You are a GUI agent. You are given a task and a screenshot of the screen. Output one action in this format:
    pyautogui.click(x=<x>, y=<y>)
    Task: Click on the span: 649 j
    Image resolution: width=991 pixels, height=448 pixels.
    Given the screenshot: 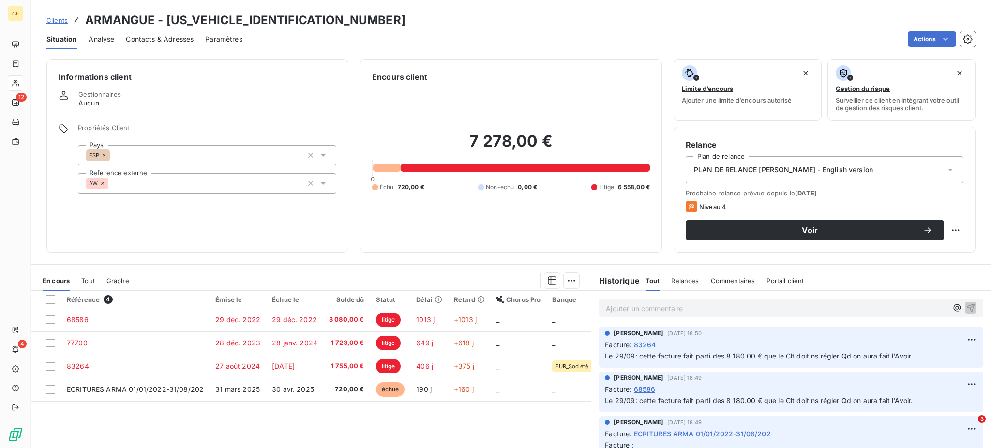 What is the action you would take?
    pyautogui.click(x=424, y=343)
    